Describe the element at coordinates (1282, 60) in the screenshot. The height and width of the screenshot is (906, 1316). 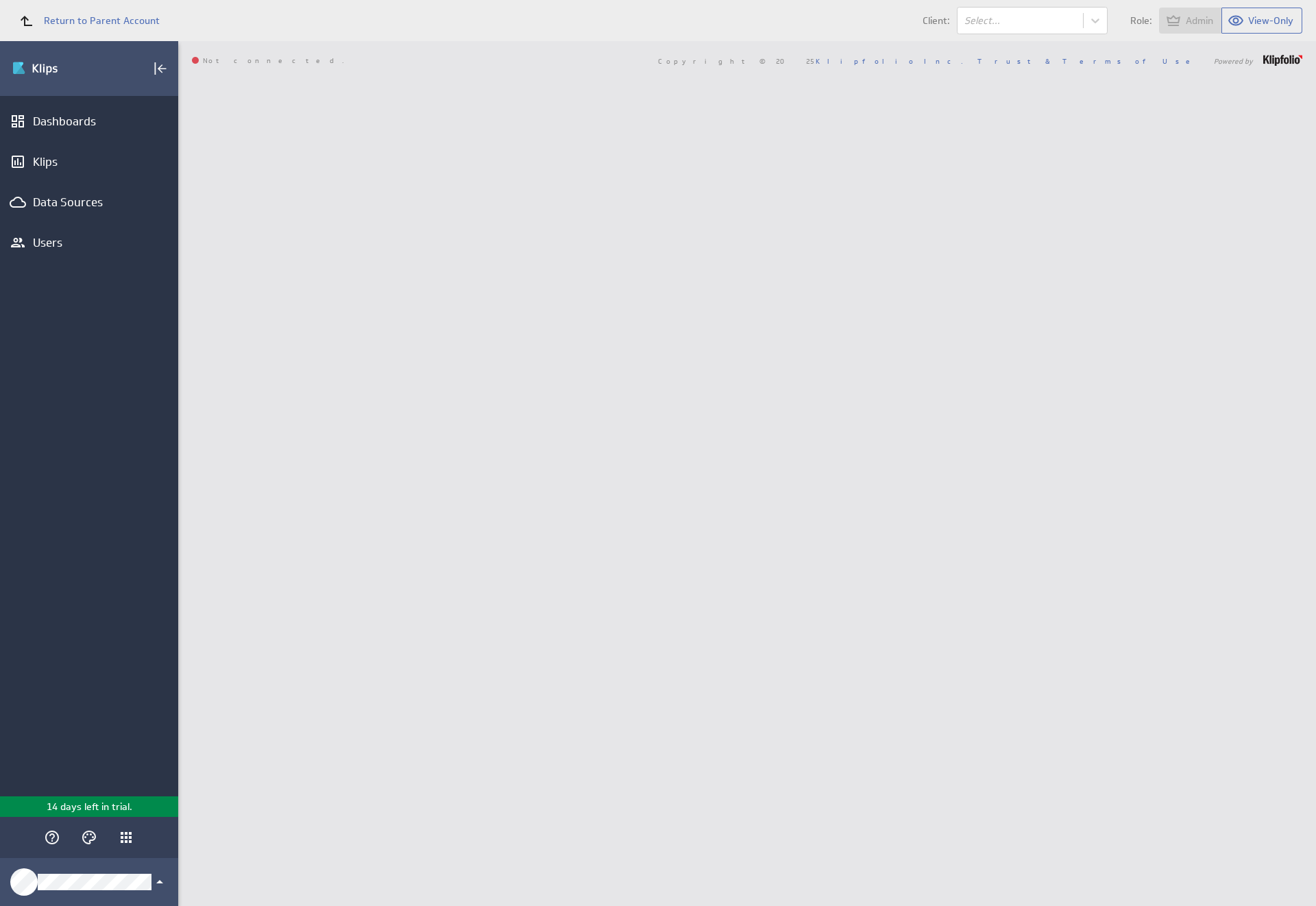
I see `img: logo-footer.png` at that location.